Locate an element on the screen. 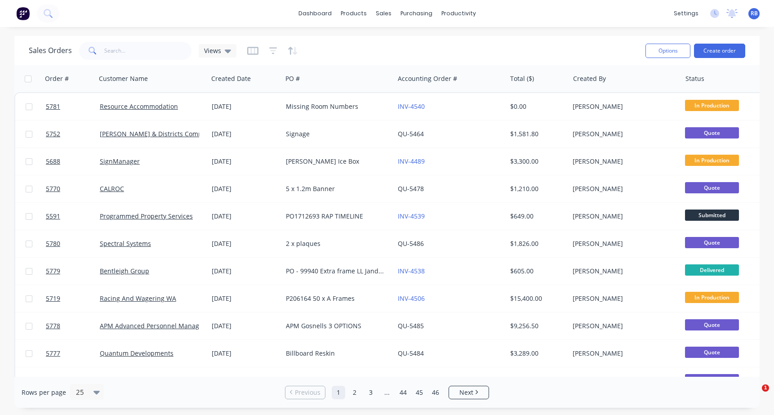 Image resolution: width=774 pixels, height=415 pixels. a: 5781 is located at coordinates (73, 106).